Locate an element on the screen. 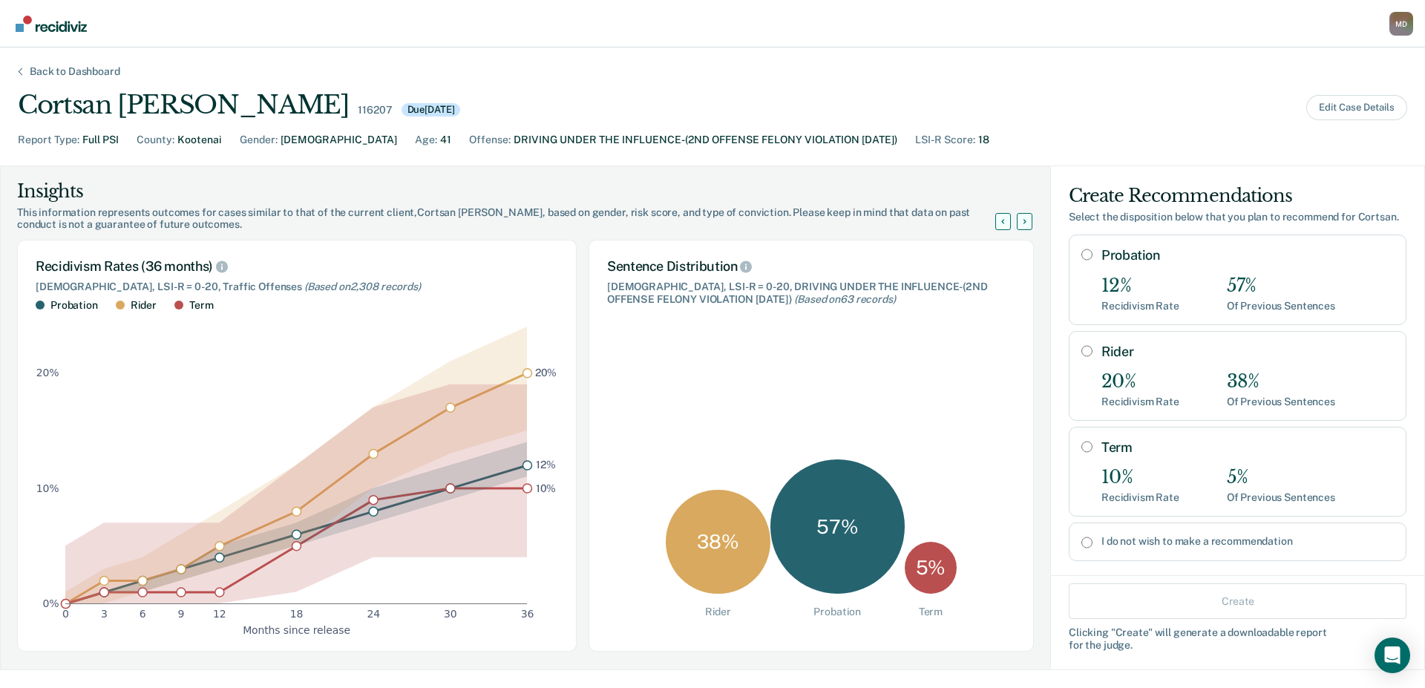 This screenshot has width=1425, height=688. div: Back to Dashboard is located at coordinates (75, 71).